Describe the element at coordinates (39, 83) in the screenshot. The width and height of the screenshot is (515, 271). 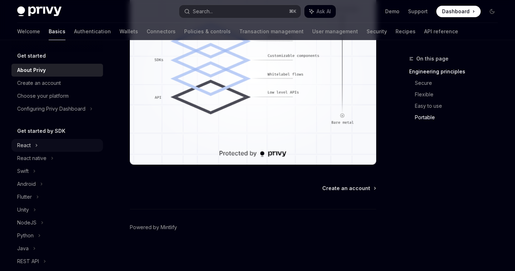
I see `div: Create an account` at that location.